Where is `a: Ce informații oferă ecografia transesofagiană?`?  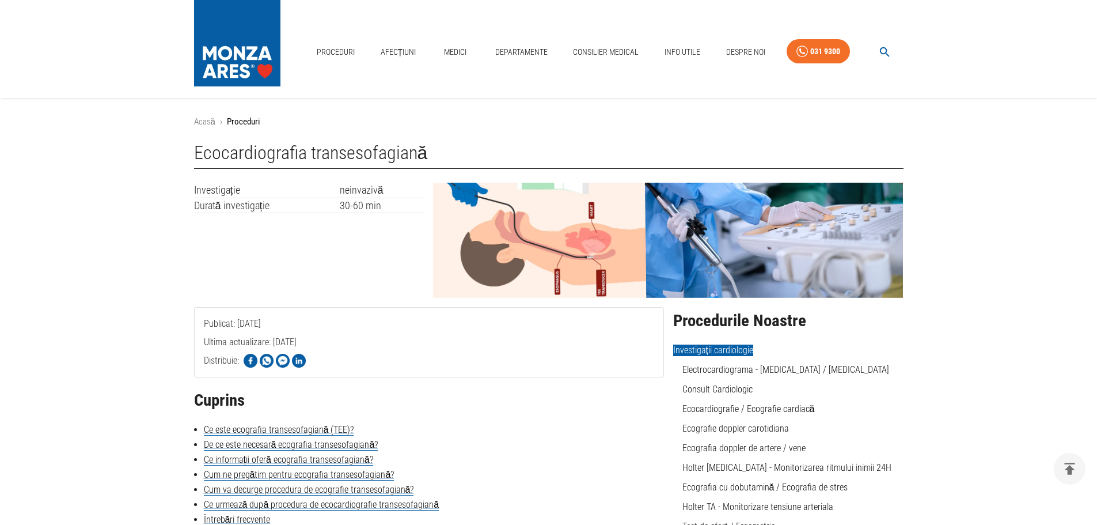 a: Ce informații oferă ecografia transesofagiană? is located at coordinates (288, 459).